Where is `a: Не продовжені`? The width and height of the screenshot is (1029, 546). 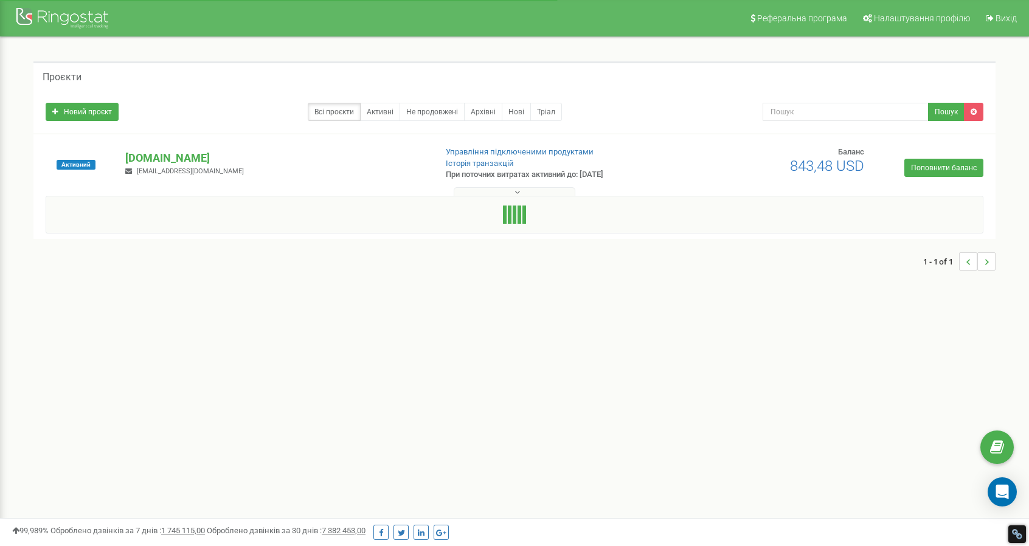 a: Не продовжені is located at coordinates (432, 112).